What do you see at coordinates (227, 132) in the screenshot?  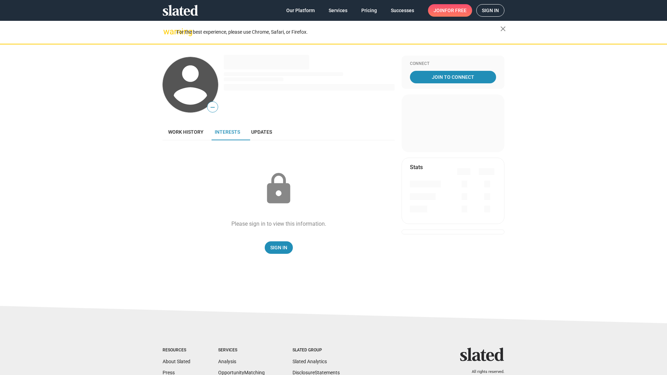 I see `span: Interests` at bounding box center [227, 132].